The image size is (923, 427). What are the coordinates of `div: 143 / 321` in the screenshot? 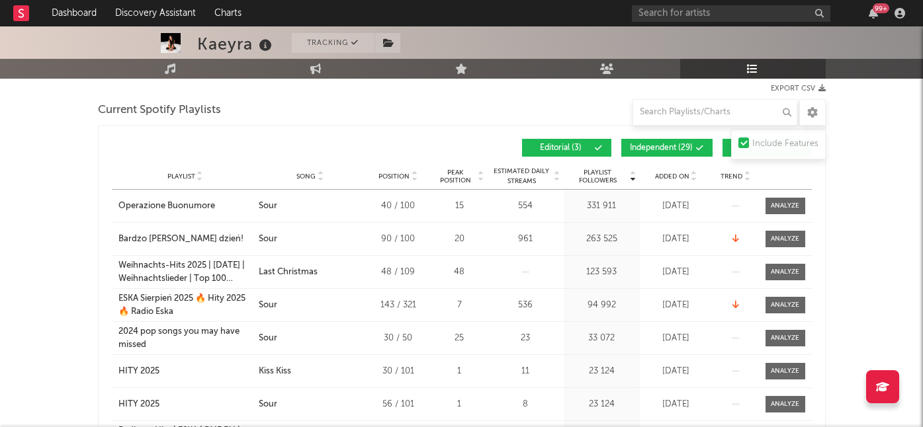 It's located at (398, 306).